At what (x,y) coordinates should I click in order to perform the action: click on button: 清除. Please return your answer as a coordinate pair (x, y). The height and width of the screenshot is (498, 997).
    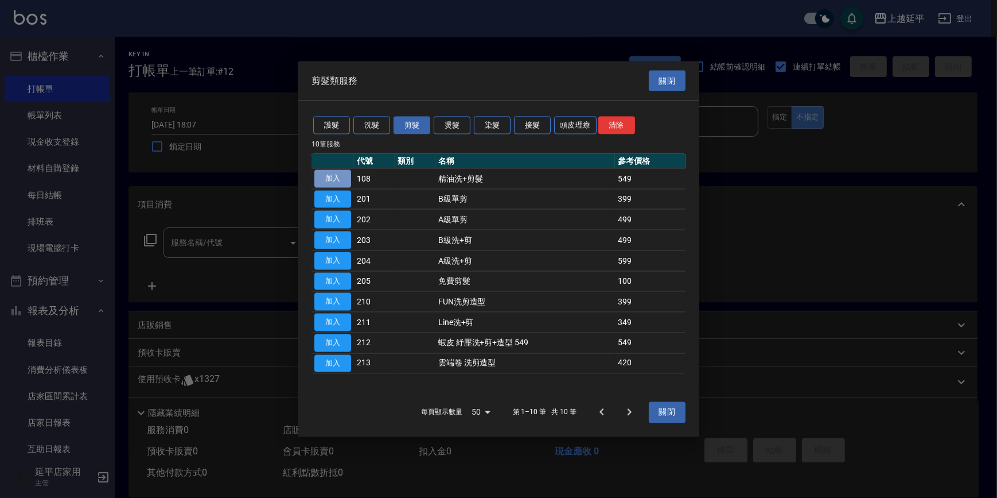
    Looking at the image, I should click on (617, 125).